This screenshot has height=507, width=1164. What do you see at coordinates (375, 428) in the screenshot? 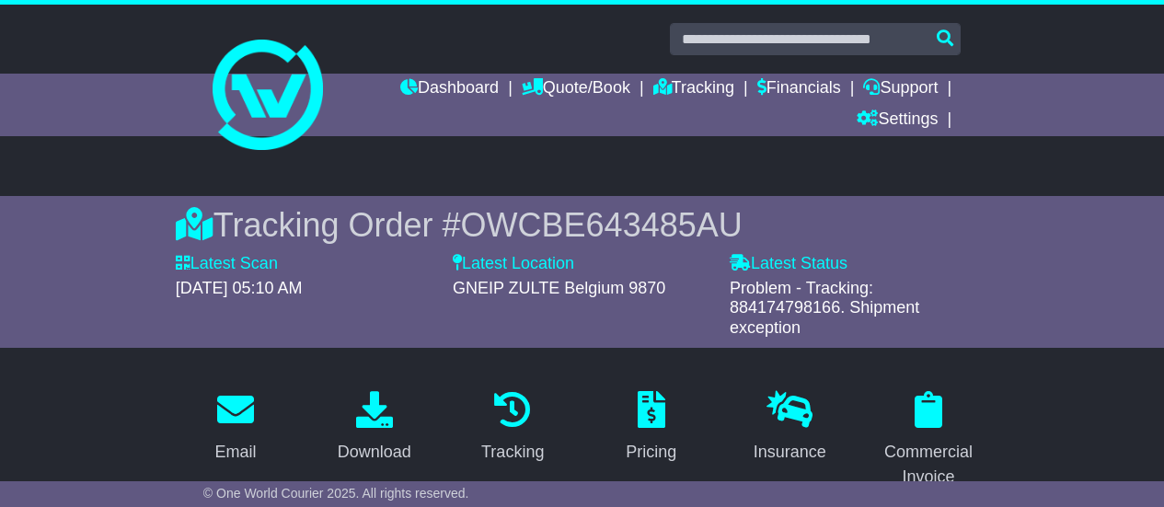
I see `a: Download` at bounding box center [375, 428].